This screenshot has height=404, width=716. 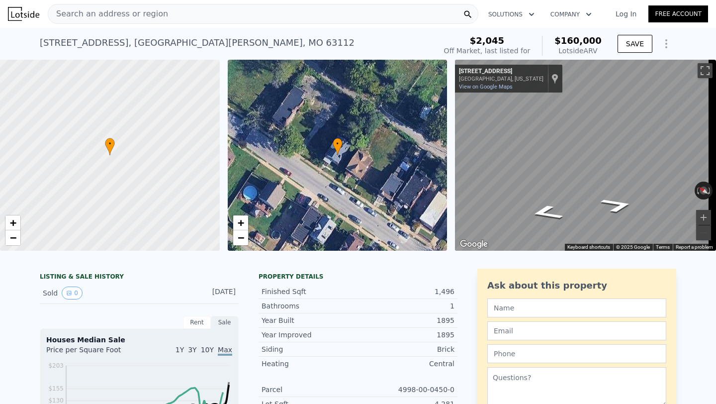 I want to click on div: Price per Square Foot, so click(x=92, y=352).